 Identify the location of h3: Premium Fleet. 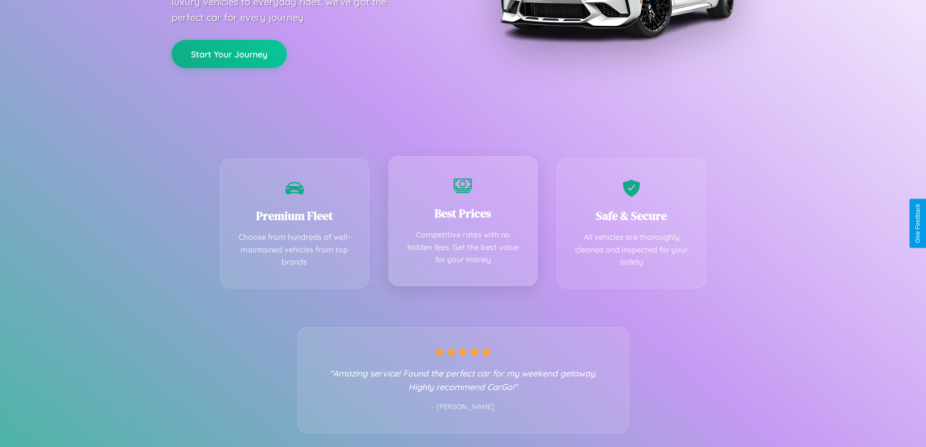
(295, 215).